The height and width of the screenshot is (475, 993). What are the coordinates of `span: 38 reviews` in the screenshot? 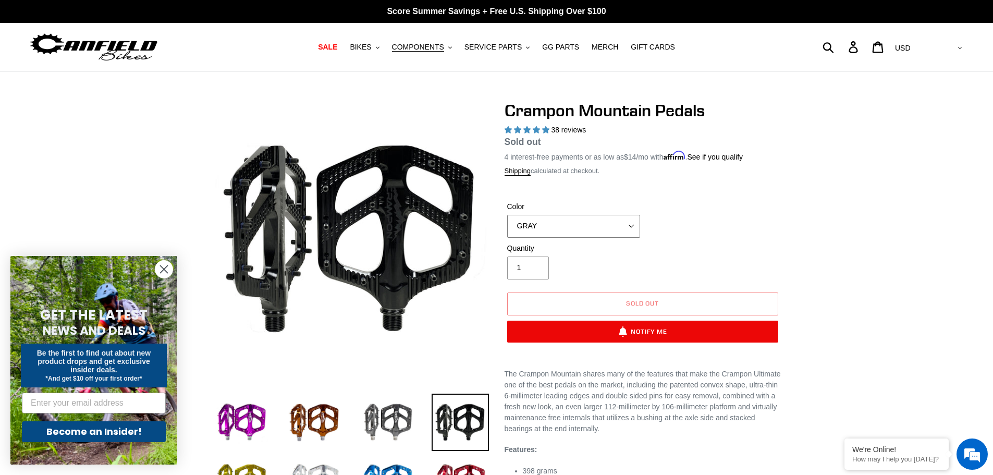 It's located at (568, 130).